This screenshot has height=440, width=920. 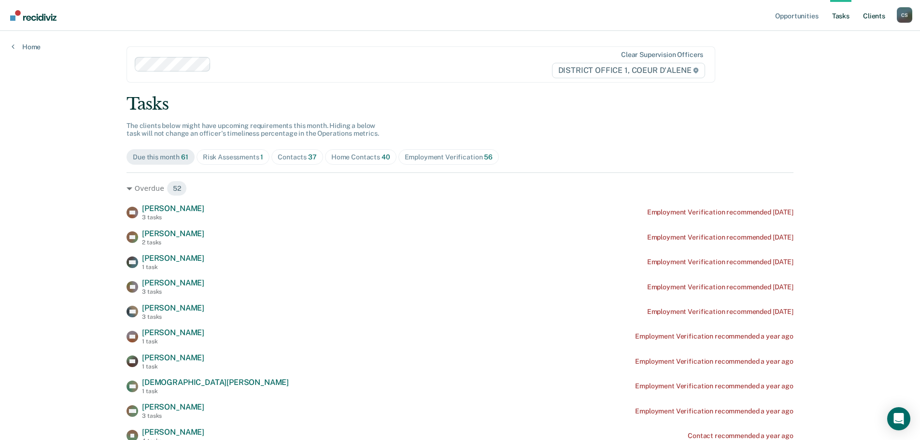 I want to click on div: Overdue 52, so click(x=460, y=188).